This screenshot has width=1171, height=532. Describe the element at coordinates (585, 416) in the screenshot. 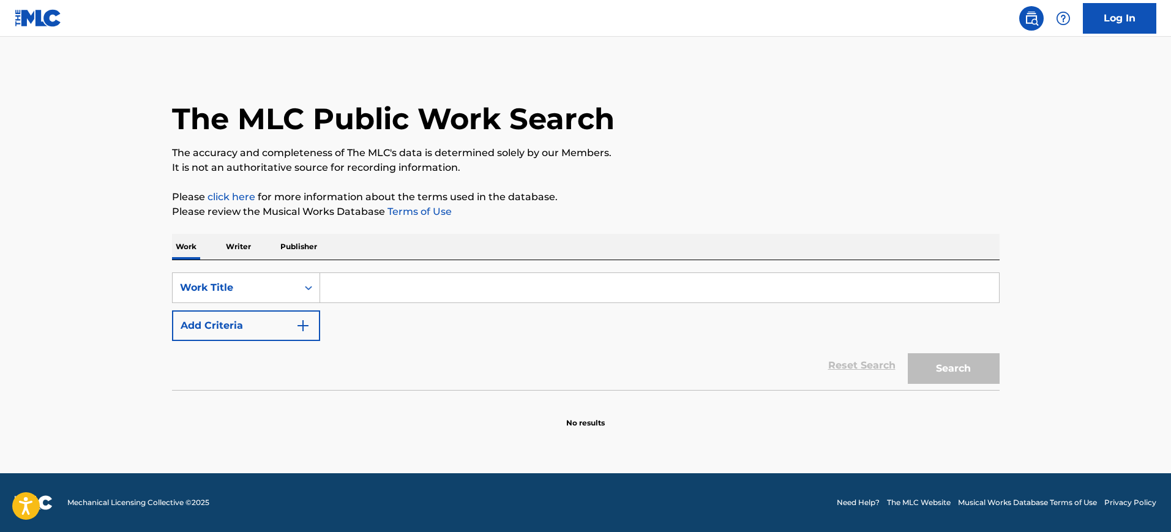

I see `p: No results` at that location.